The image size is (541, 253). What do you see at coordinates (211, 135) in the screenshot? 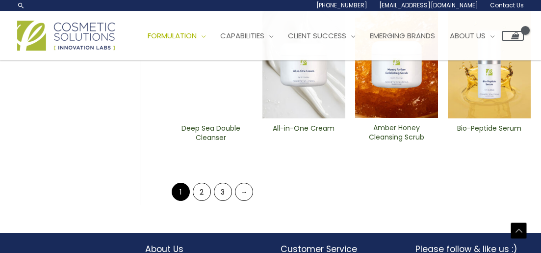
I see `a: Deep Sea Double Cleanser` at bounding box center [211, 135].